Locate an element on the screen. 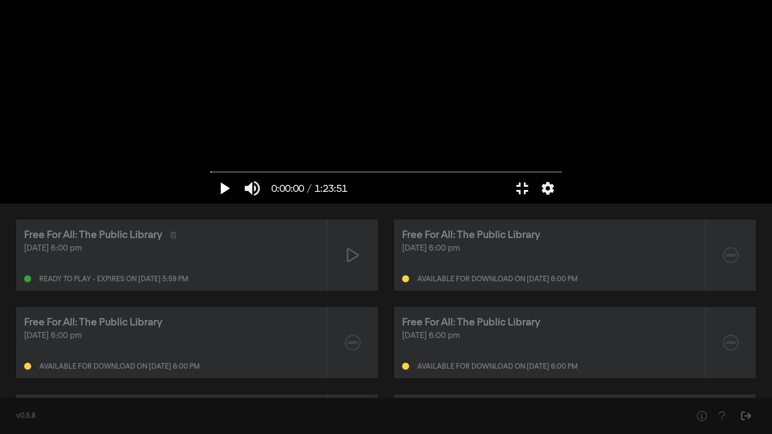 This screenshot has height=434, width=772. button: Play is located at coordinates (224, 189).